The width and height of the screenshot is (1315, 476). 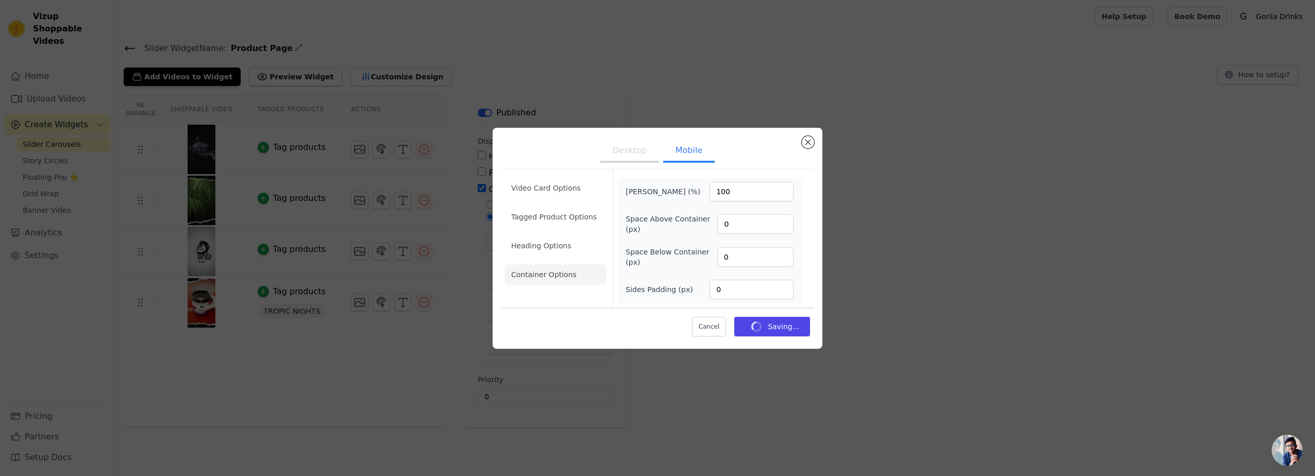 I want to click on div: Chat abierto, so click(x=1288, y=451).